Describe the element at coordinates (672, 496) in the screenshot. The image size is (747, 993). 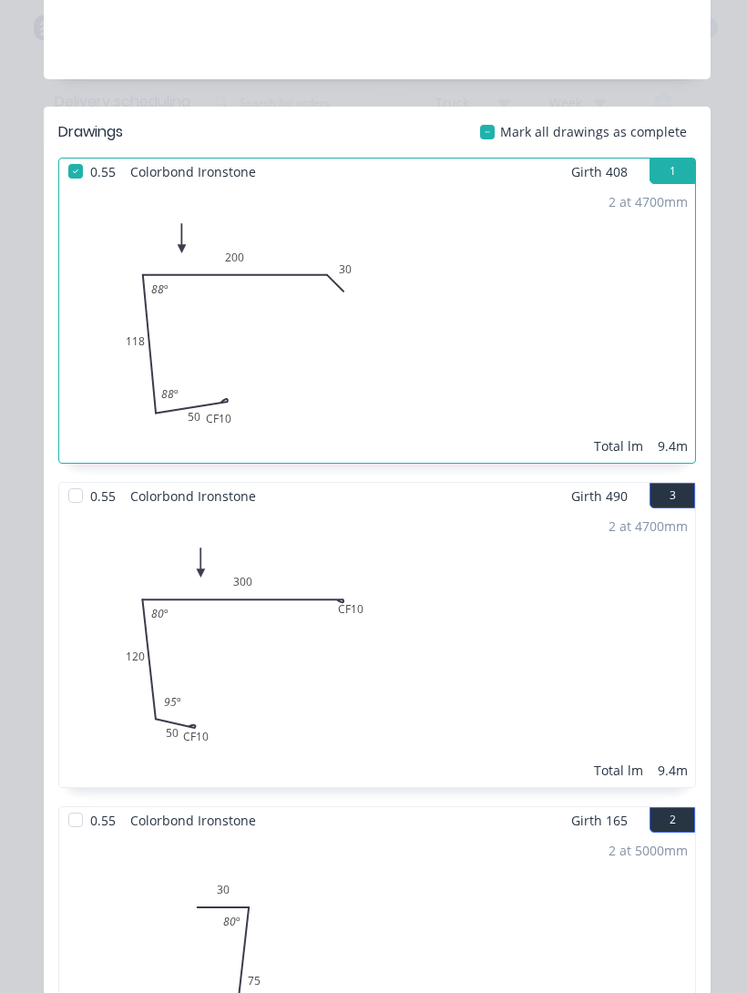
I see `button: 3` at that location.